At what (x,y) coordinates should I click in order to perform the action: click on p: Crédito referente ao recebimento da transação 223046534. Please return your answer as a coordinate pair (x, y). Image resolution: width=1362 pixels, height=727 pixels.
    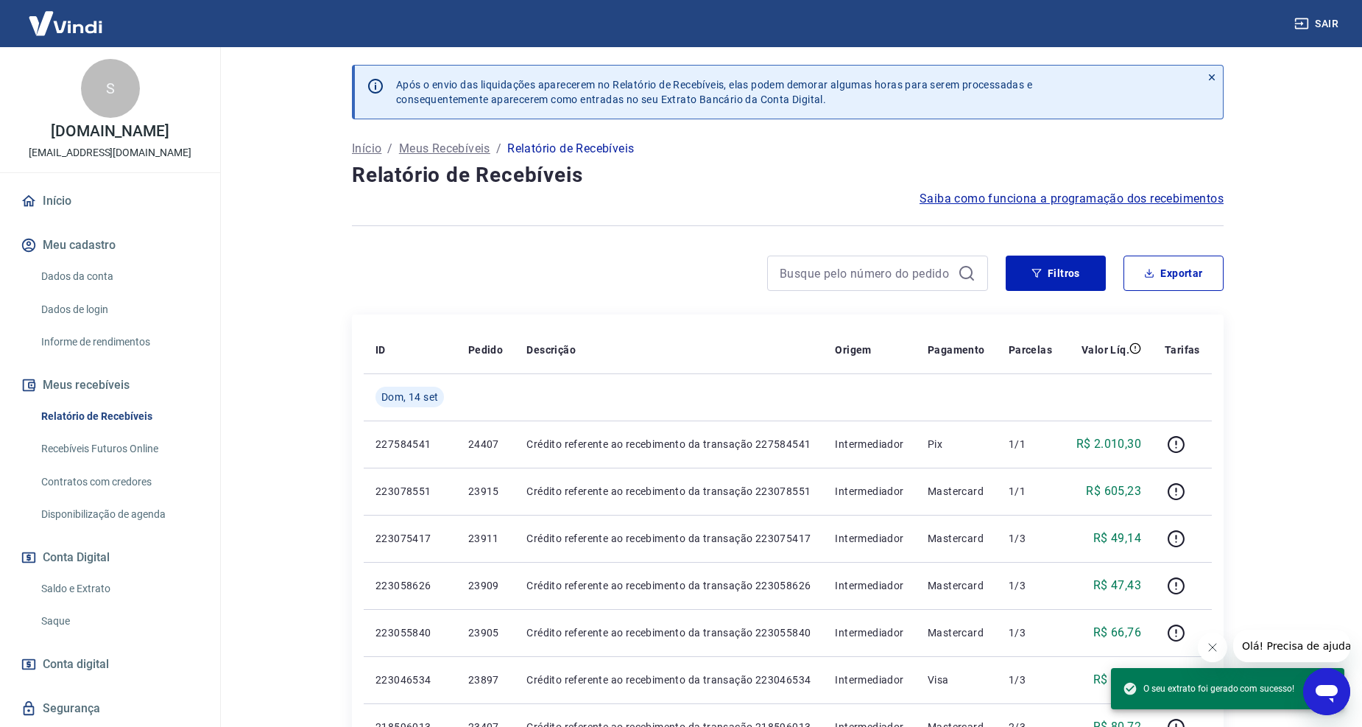
    Looking at the image, I should click on (669, 680).